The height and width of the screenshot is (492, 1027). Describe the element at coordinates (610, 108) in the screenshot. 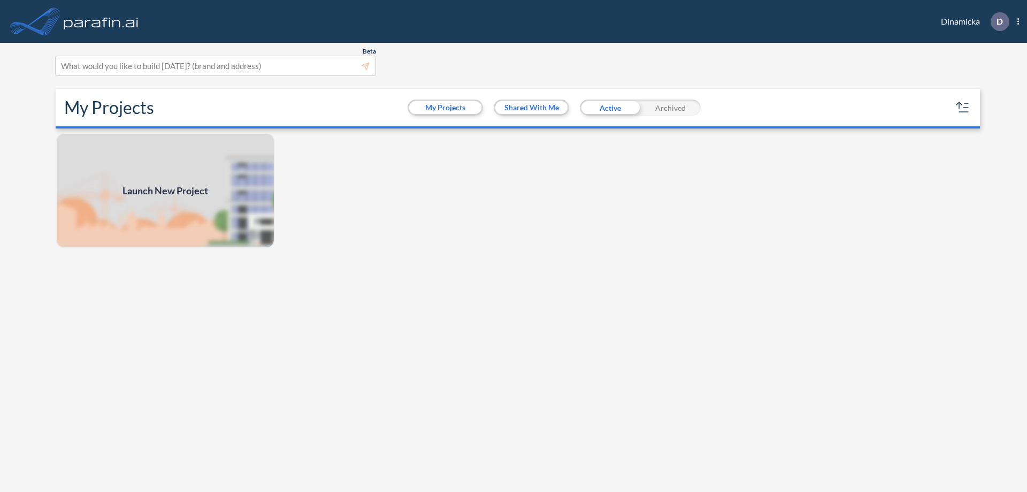

I see `div: Active` at that location.